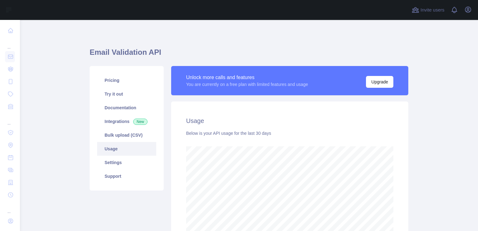 This screenshot has height=231, width=478. I want to click on span: Invite users, so click(432, 10).